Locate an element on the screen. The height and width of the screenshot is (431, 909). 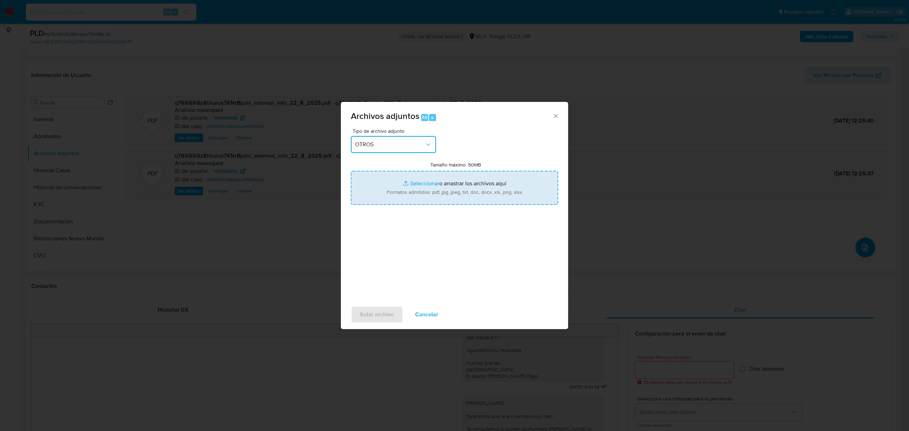
span: Alt is located at coordinates (425, 117).